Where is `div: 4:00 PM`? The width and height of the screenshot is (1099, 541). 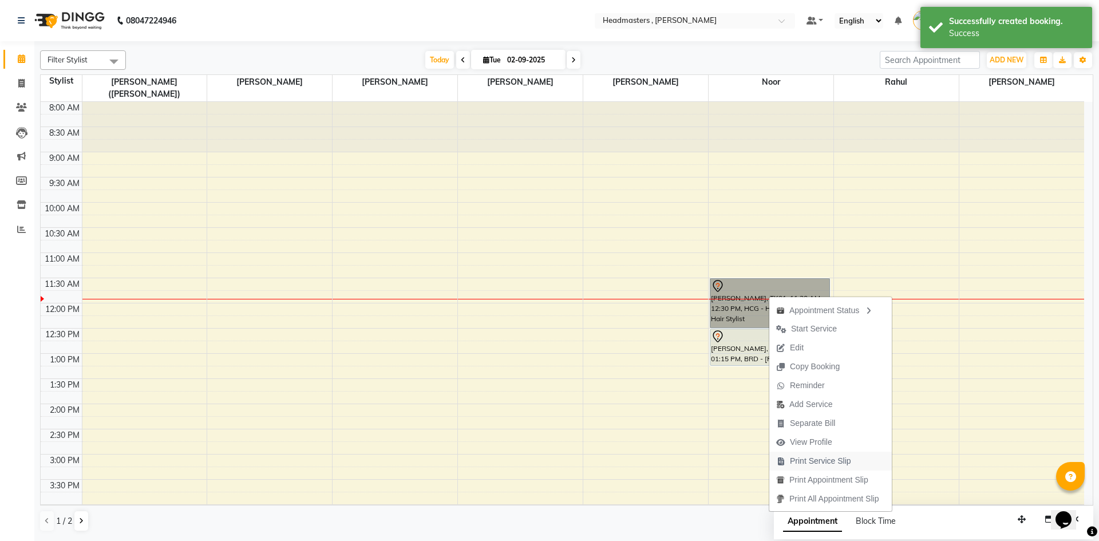 div: 4:00 PM is located at coordinates (65, 510).